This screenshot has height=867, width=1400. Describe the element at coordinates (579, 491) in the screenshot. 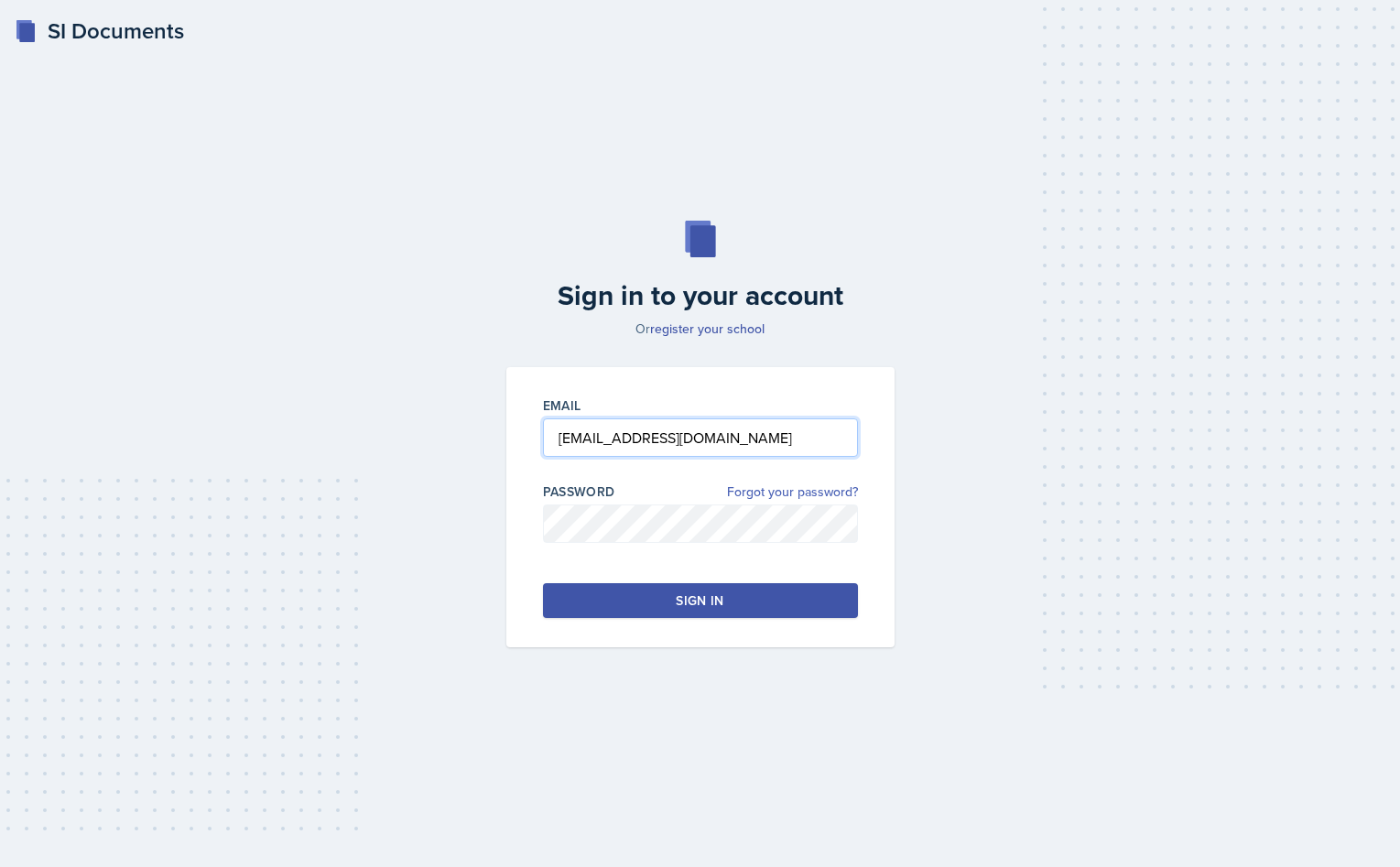

I see `label: Password` at that location.